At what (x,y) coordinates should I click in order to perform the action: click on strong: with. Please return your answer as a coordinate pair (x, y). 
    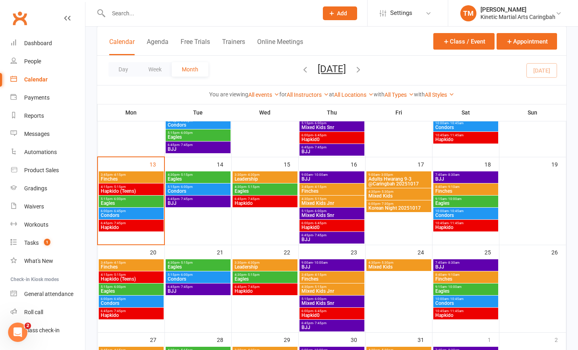
    Looking at the image, I should click on (419, 94).